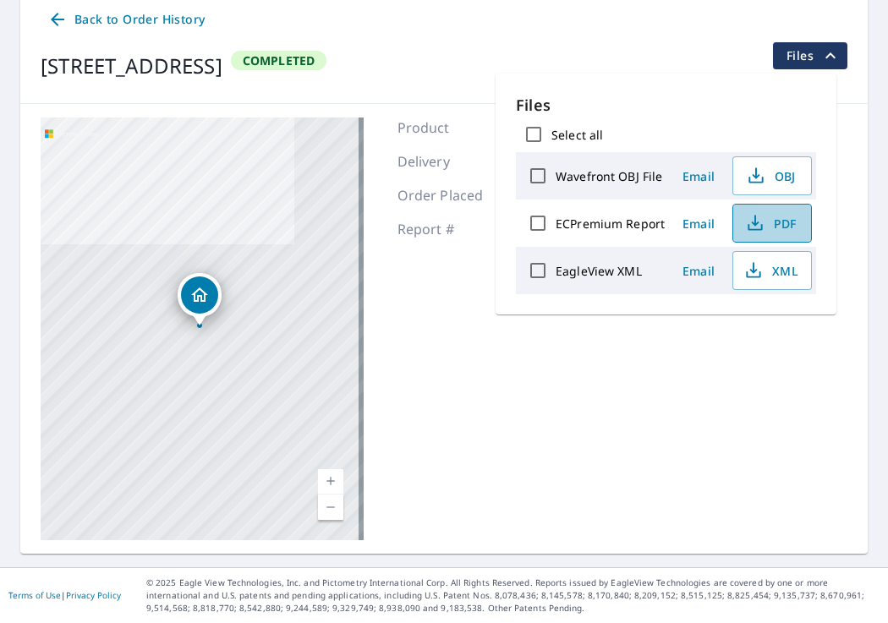 This screenshot has height=623, width=888. What do you see at coordinates (35, 596) in the screenshot?
I see `a: Terms of Use` at bounding box center [35, 596].